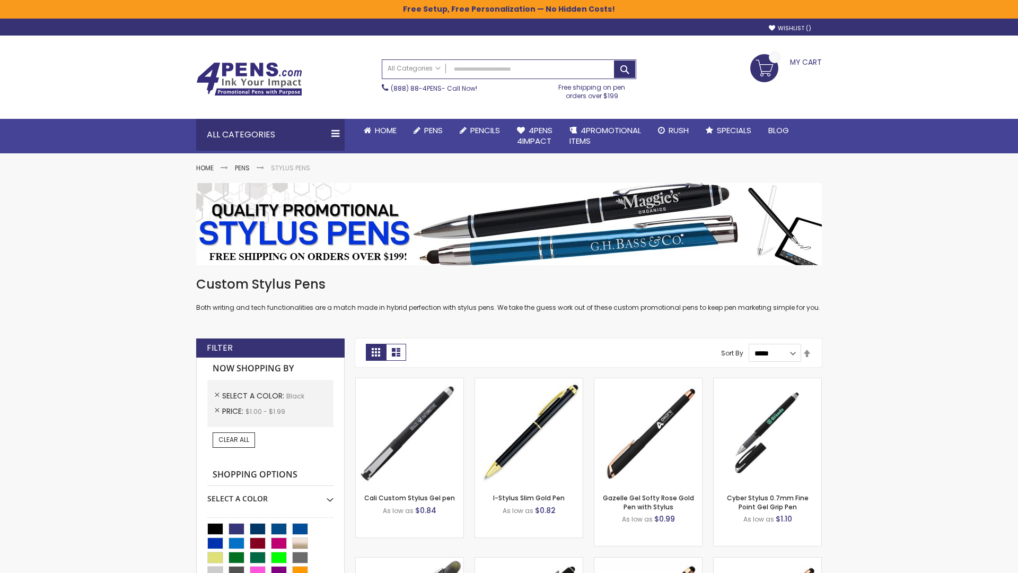 The height and width of the screenshot is (573, 1018). Describe the element at coordinates (605, 136) in the screenshot. I see `a: 4PROMOTIONALITEMS` at that location.